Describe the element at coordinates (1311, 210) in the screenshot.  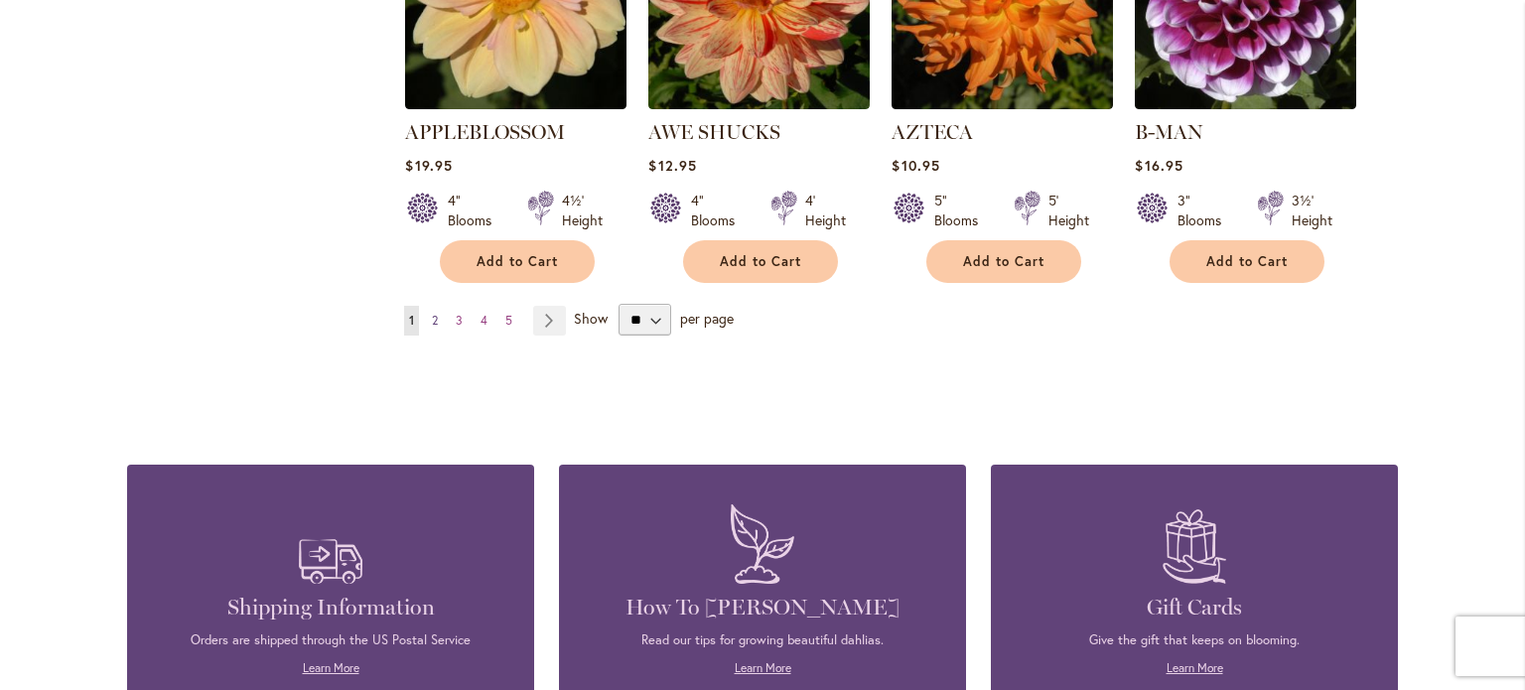
I see `div: 3½' Height` at that location.